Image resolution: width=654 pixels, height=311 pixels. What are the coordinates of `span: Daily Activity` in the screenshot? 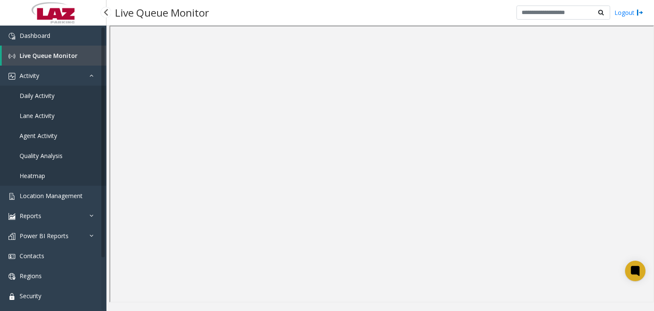 It's located at (37, 95).